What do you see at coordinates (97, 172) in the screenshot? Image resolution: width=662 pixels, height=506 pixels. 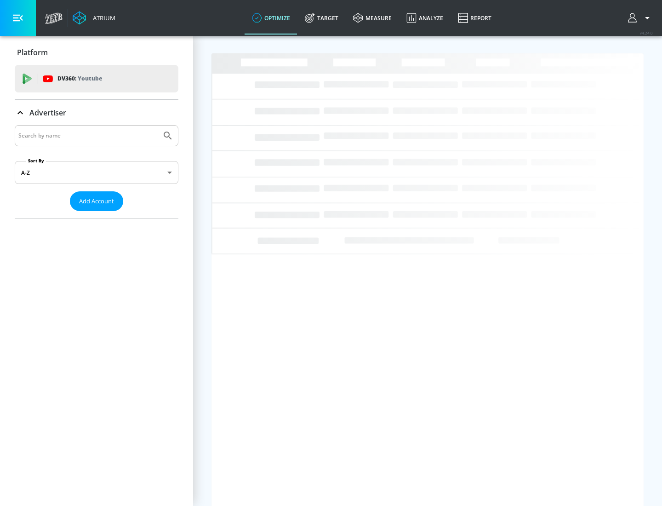 I see `div: A-Z` at bounding box center [97, 172].